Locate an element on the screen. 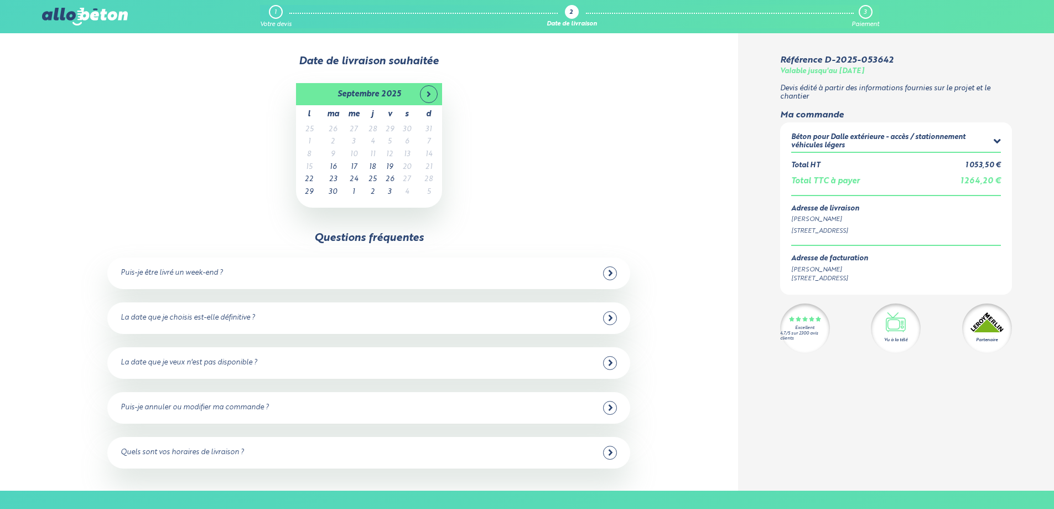 This screenshot has width=1054, height=509. td: 8 is located at coordinates (309, 154).